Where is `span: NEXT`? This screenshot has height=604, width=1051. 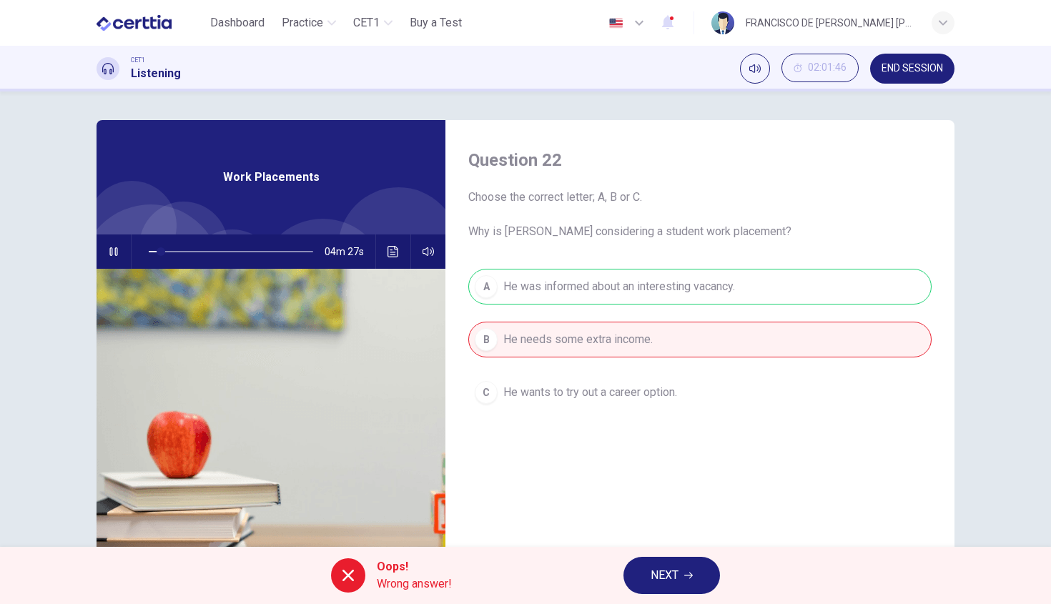
span: NEXT is located at coordinates (664, 575).